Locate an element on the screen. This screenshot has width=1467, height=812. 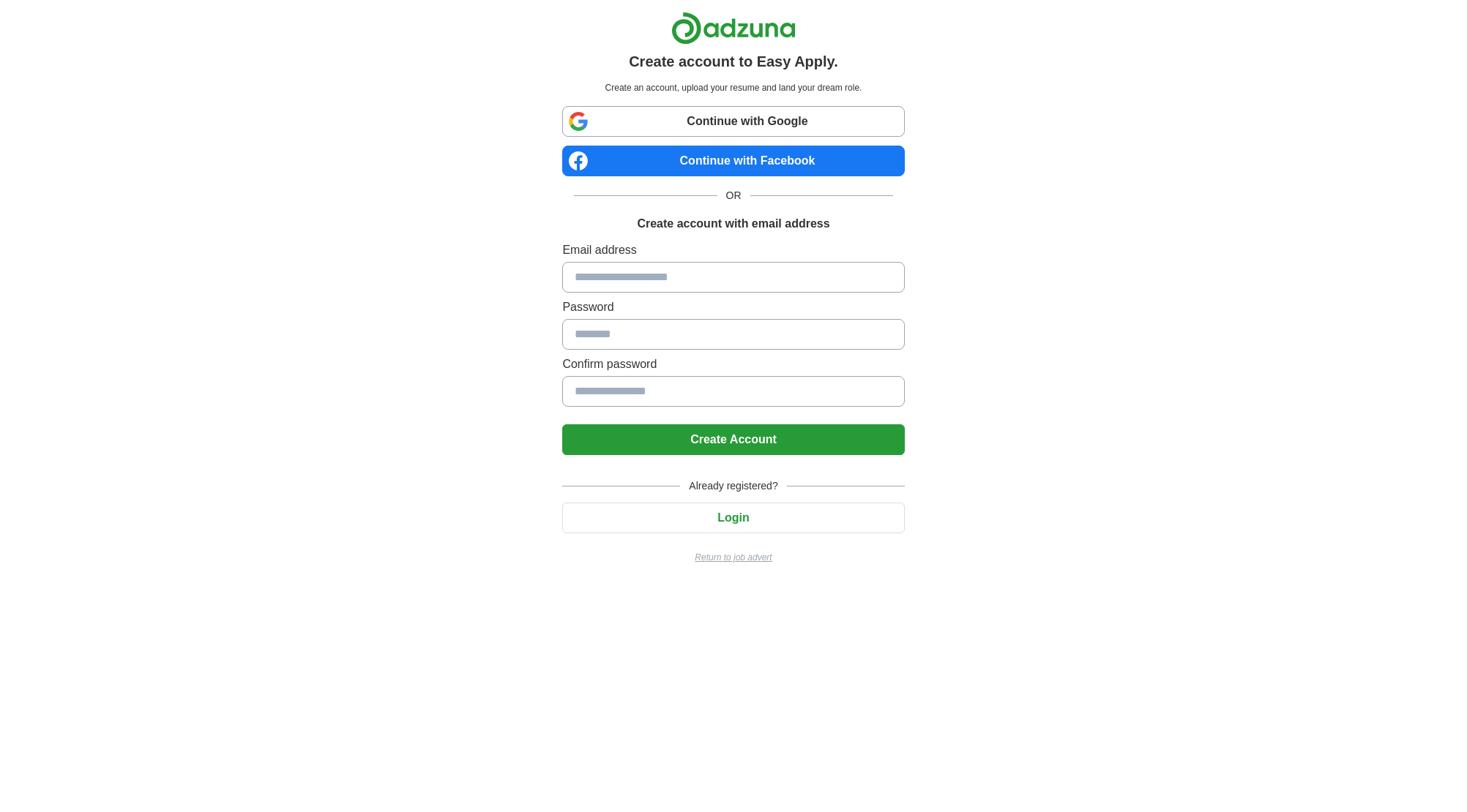
p: Create an account, upload your resume and land your dream role. is located at coordinates (733, 88).